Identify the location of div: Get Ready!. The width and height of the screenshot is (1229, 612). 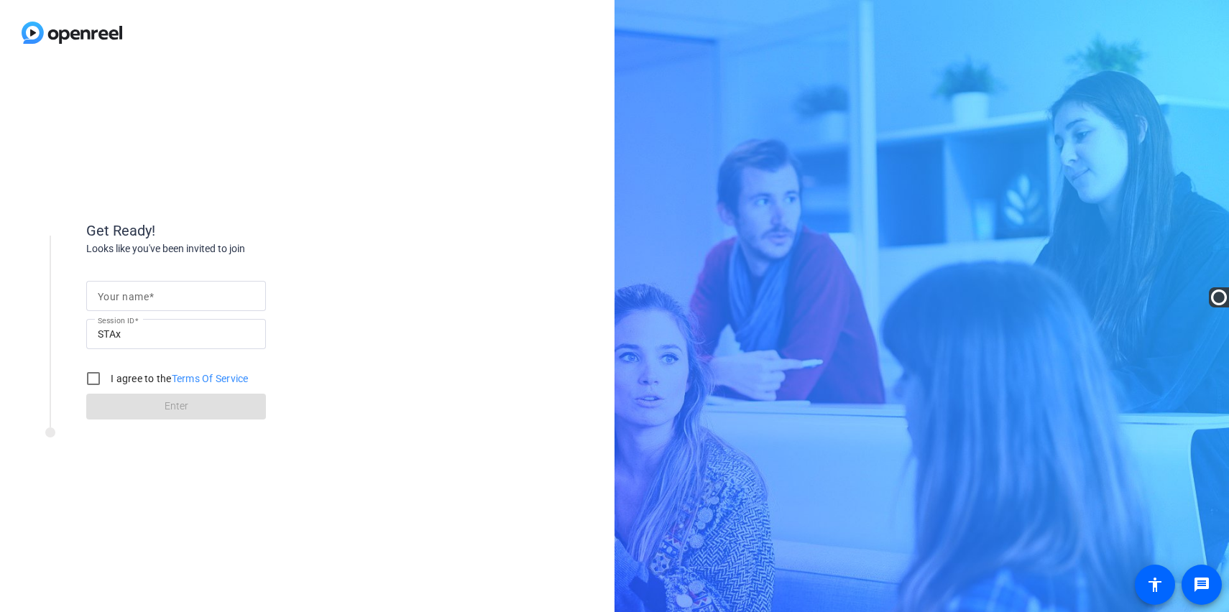
(230, 231).